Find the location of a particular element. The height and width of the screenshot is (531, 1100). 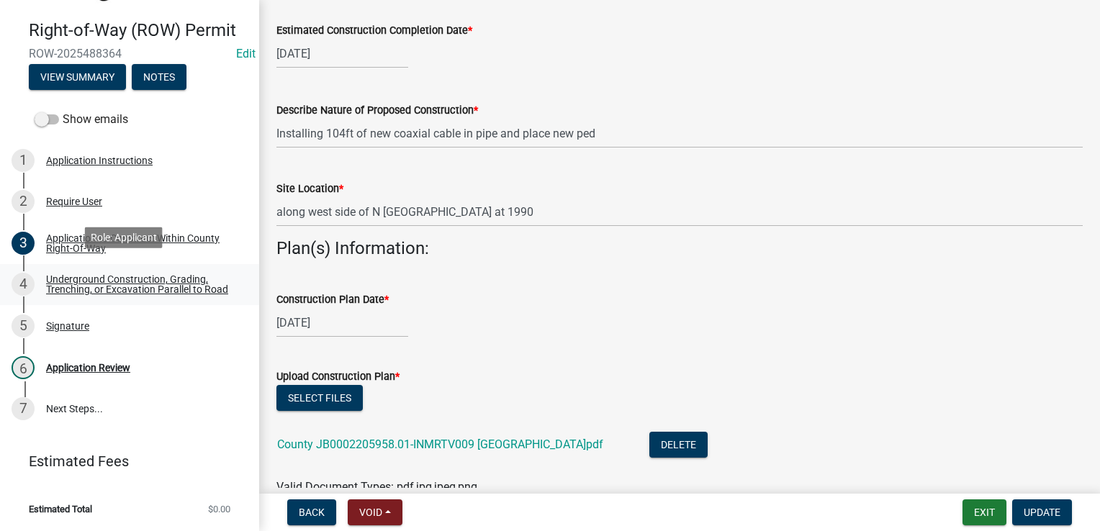

label: Show emails is located at coordinates (81, 119).